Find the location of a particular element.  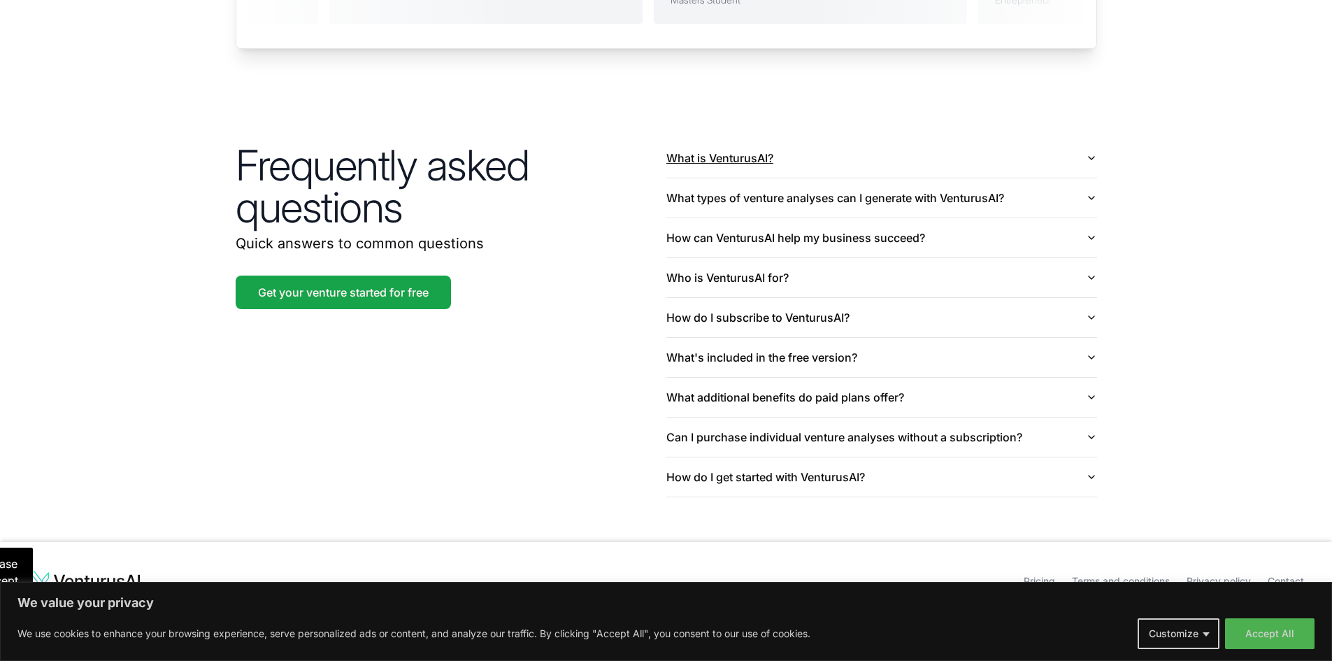

img: logo is located at coordinates (85, 581).